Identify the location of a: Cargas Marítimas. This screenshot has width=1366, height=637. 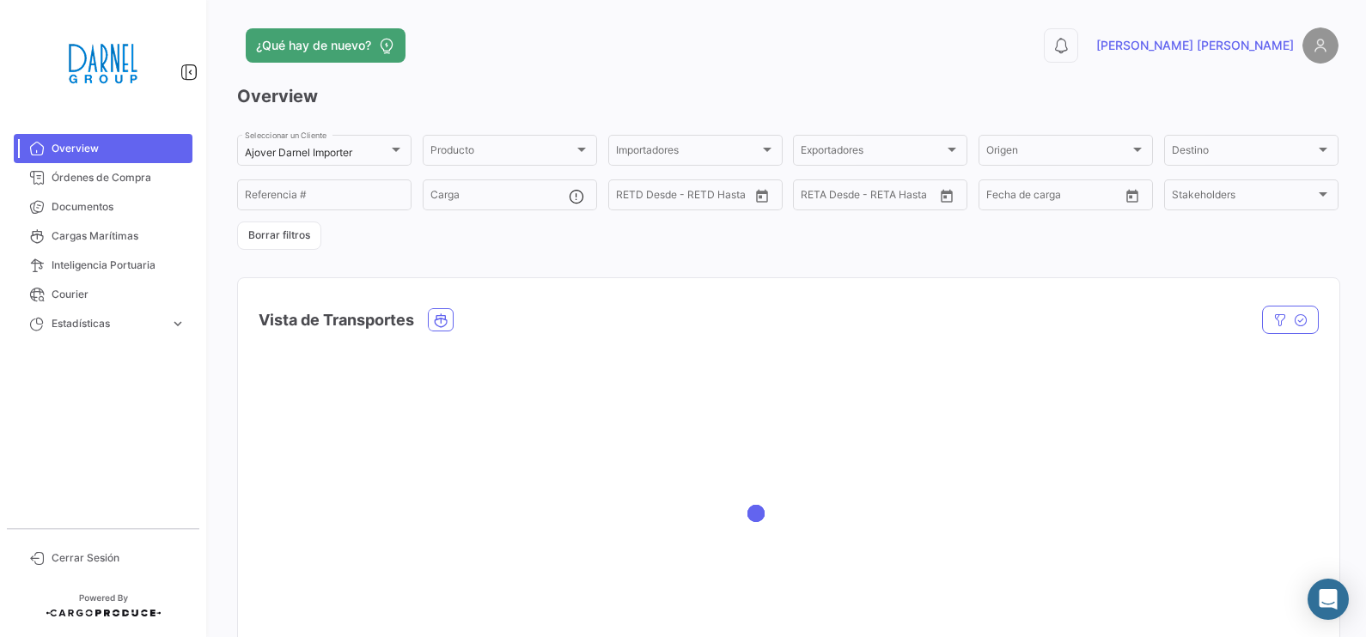
(103, 236).